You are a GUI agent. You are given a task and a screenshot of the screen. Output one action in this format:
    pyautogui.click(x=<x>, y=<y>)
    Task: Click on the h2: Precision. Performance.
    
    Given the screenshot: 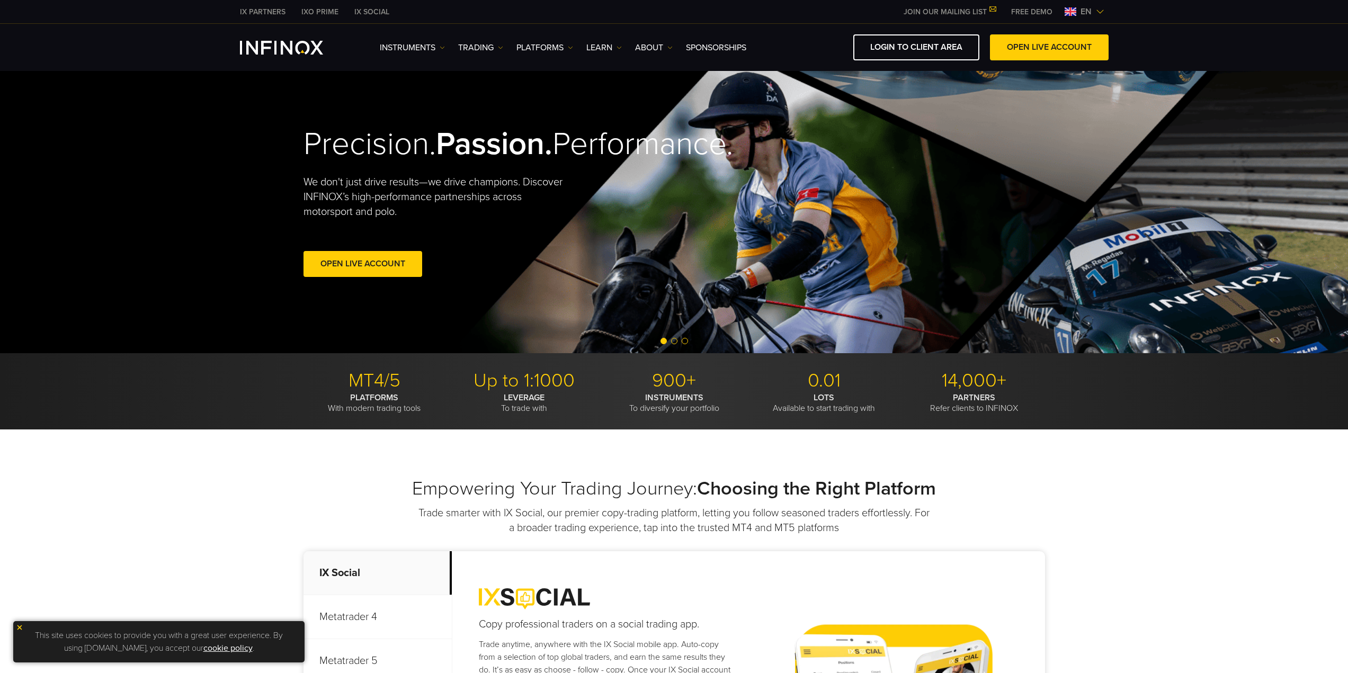 What is the action you would take?
    pyautogui.click(x=470, y=144)
    